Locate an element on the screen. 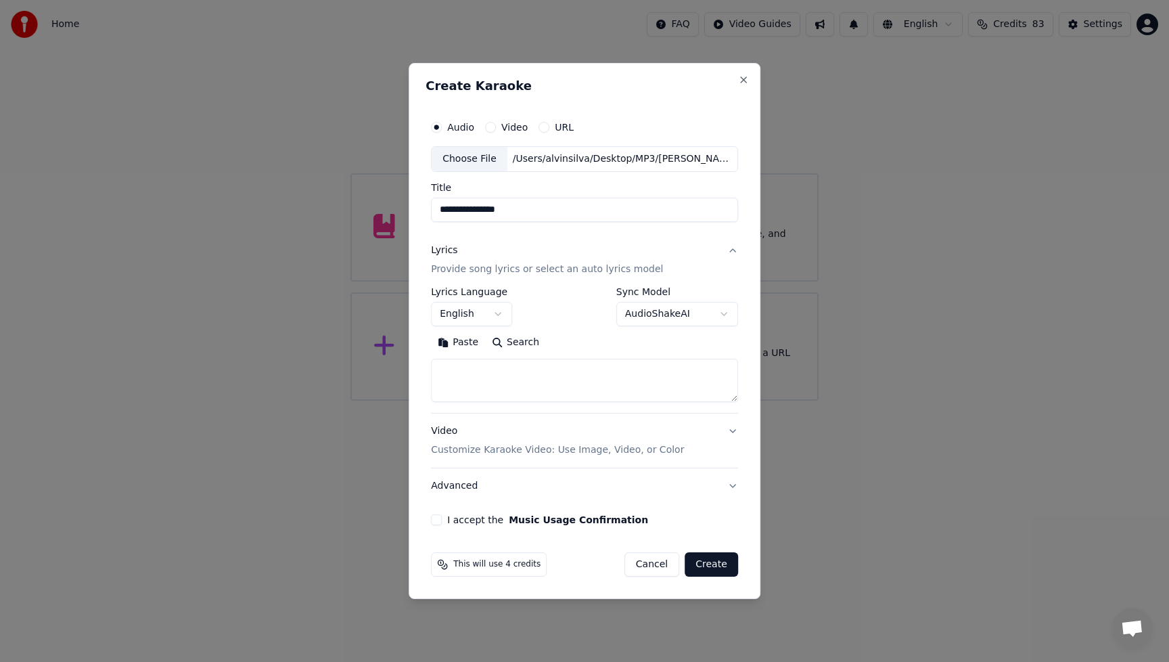 This screenshot has height=662, width=1169. button: LyricsProvide song lyrics or select an auto lyrics model is located at coordinates (585, 260).